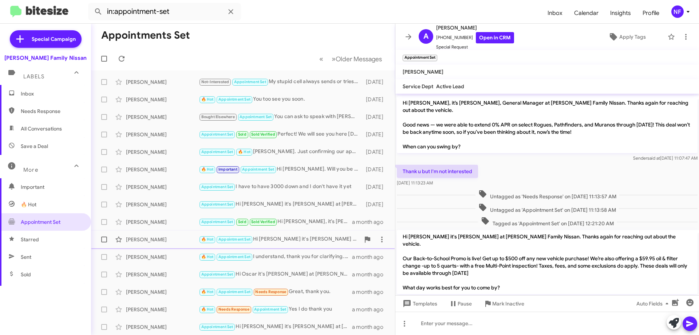 This screenshot has width=699, height=335. Describe the element at coordinates (504, 303) in the screenshot. I see `button: Mark Inactive` at that location.